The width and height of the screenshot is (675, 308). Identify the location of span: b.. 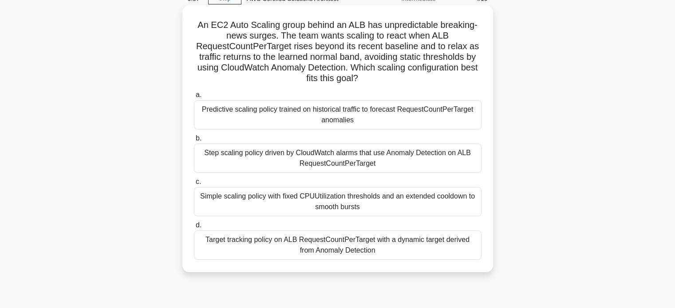
(198, 138).